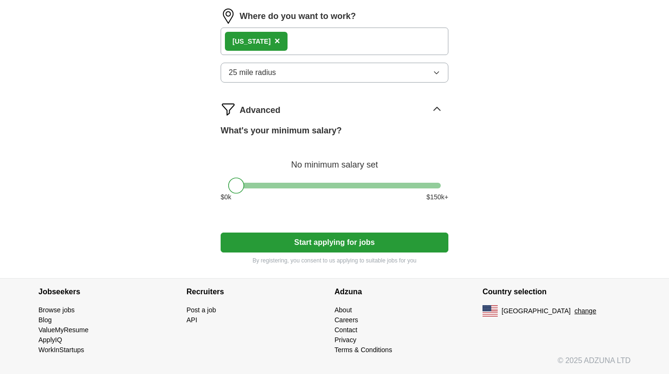  I want to click on img: location.png, so click(228, 16).